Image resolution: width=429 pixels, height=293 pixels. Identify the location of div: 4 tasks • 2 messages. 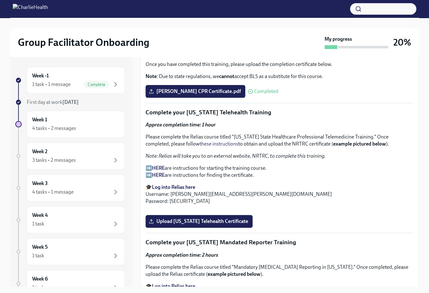
(54, 128).